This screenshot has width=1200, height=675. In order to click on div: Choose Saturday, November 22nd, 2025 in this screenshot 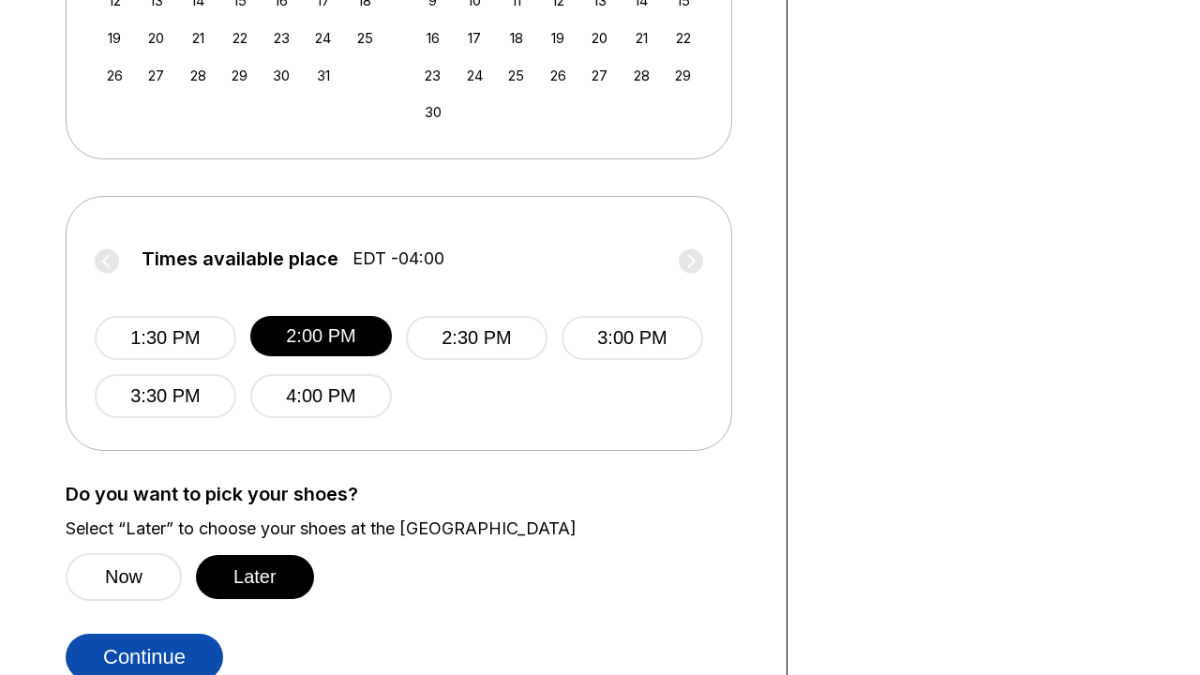, I will do `click(683, 38)`.